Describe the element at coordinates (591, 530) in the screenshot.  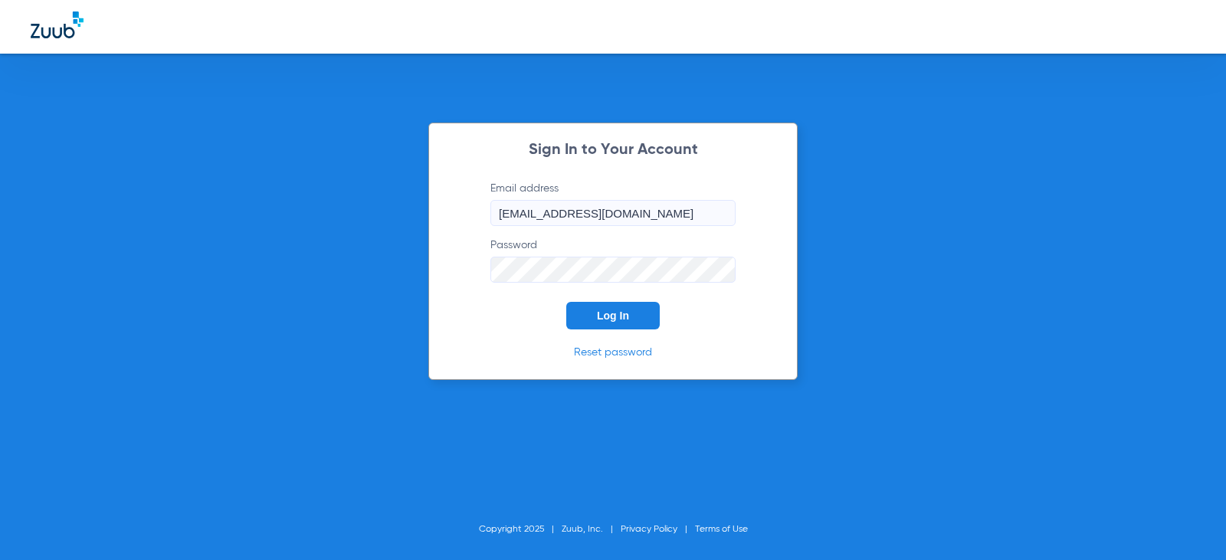
I see `li: Zuub, Inc.` at that location.